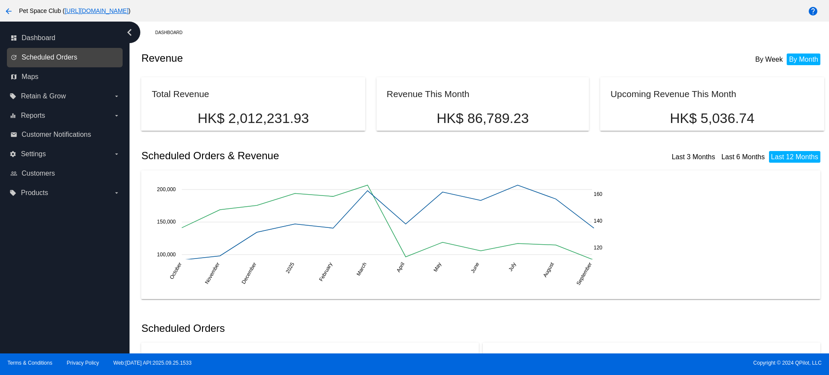 The width and height of the screenshot is (829, 375). I want to click on span: Customers, so click(38, 174).